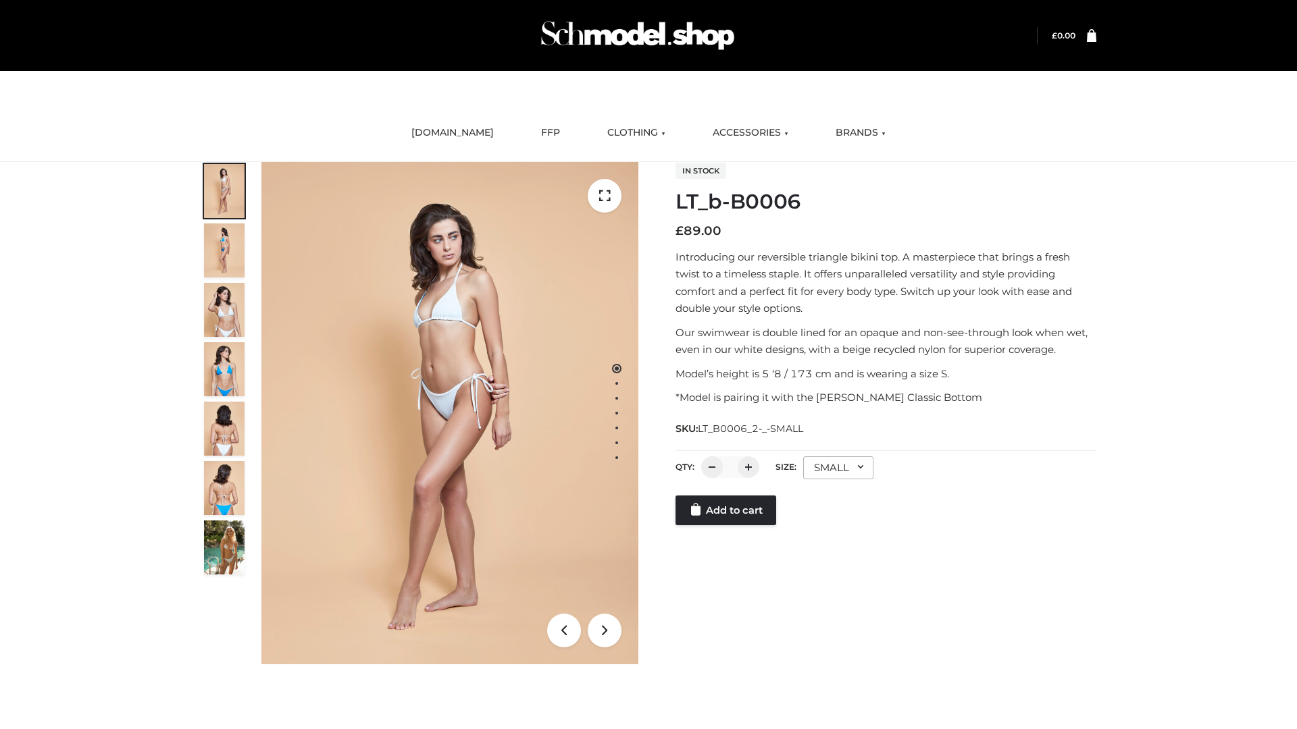 The width and height of the screenshot is (1297, 729). What do you see at coordinates (838, 468) in the screenshot?
I see `div: SMALL` at bounding box center [838, 468].